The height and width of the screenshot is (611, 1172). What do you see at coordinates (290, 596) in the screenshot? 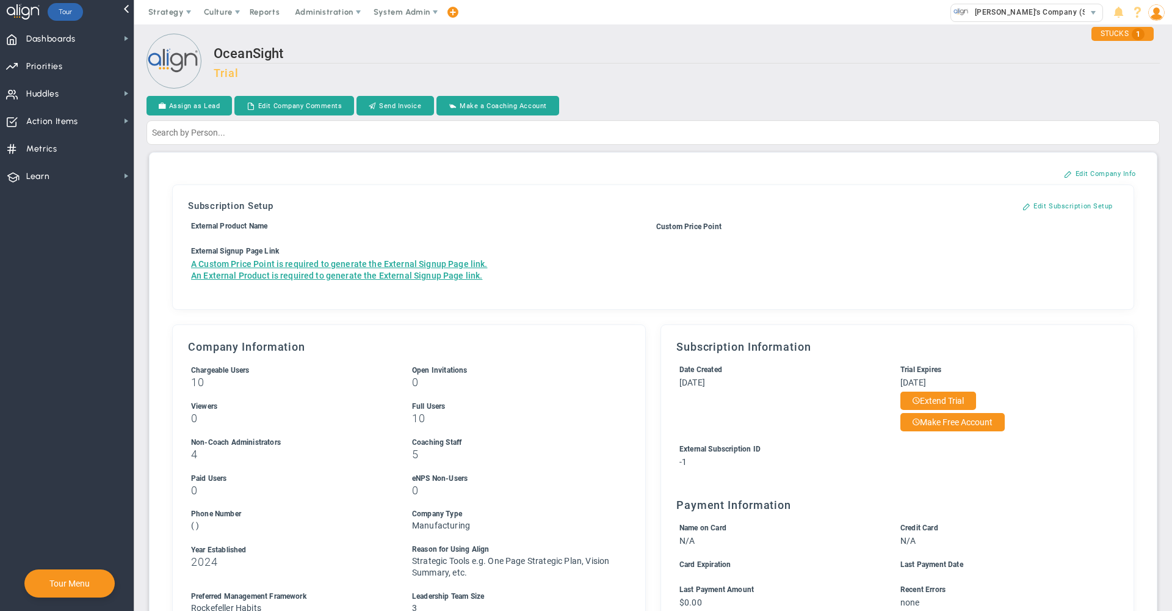
I see `div: Preferred Management Framework` at bounding box center [290, 596].